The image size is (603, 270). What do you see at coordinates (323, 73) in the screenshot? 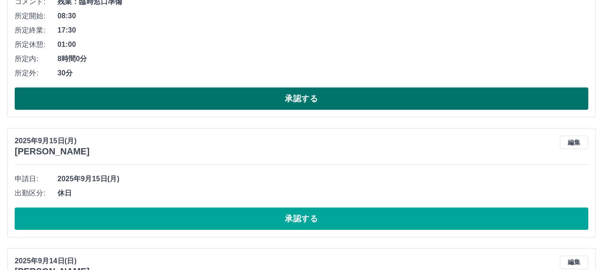
I see `span: 30分` at bounding box center [323, 73].